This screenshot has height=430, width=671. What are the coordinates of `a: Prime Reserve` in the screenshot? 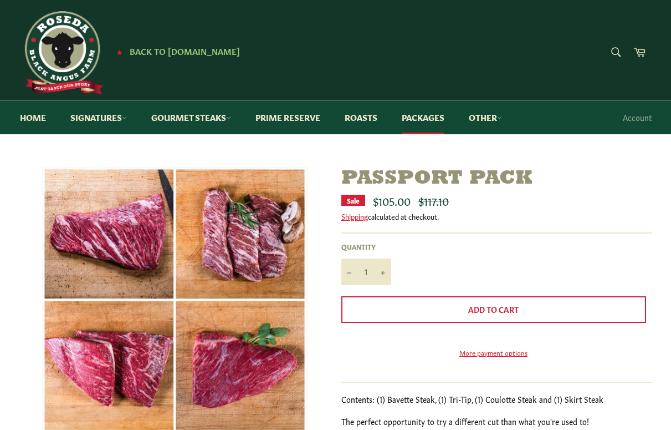 It's located at (288, 117).